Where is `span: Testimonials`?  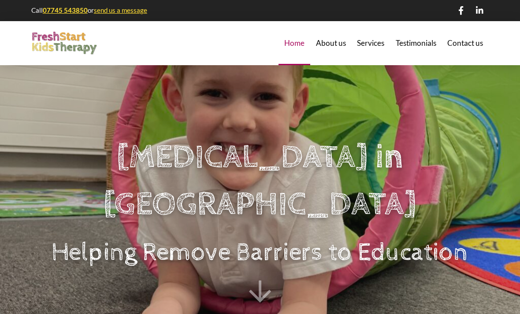
span: Testimonials is located at coordinates (416, 43).